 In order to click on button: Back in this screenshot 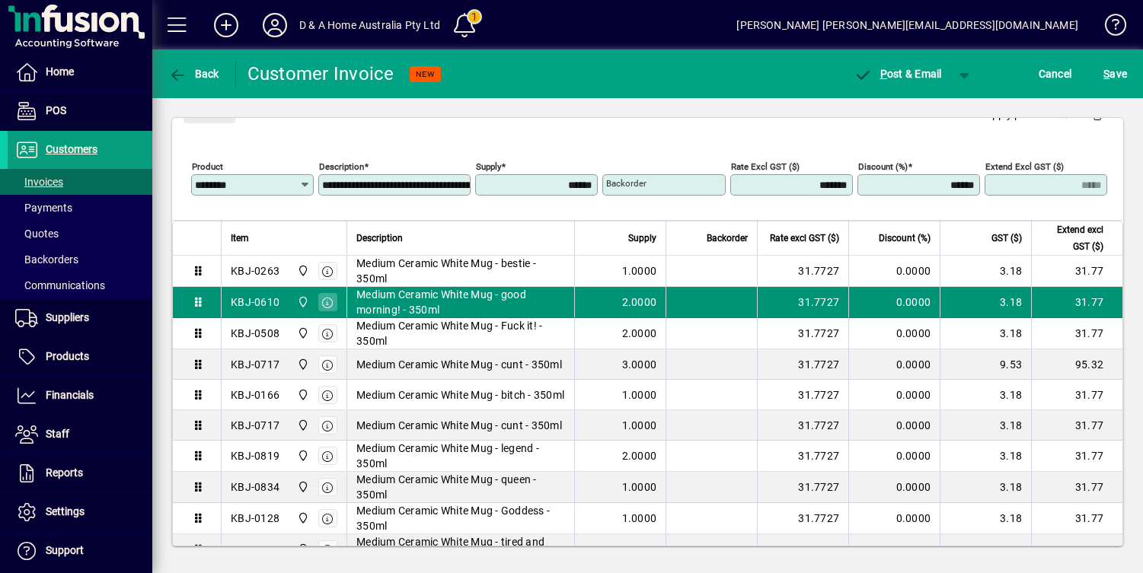, I will do `click(193, 74)`.